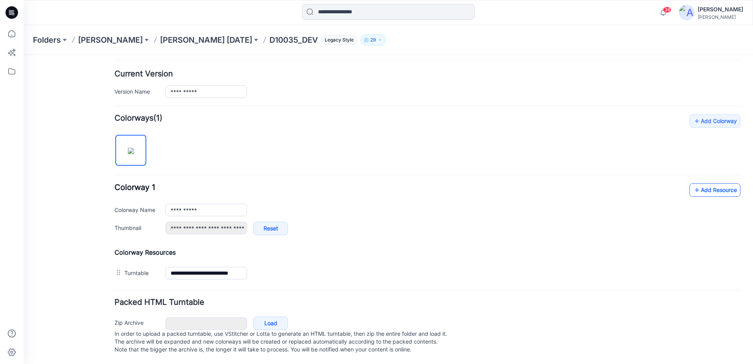 Image resolution: width=753 pixels, height=364 pixels. Describe the element at coordinates (404, 287) in the screenshot. I see `p: In order to upload a packed turntable, use VStitcher or Lotta to generate an HTML turntable, then...` at that location.